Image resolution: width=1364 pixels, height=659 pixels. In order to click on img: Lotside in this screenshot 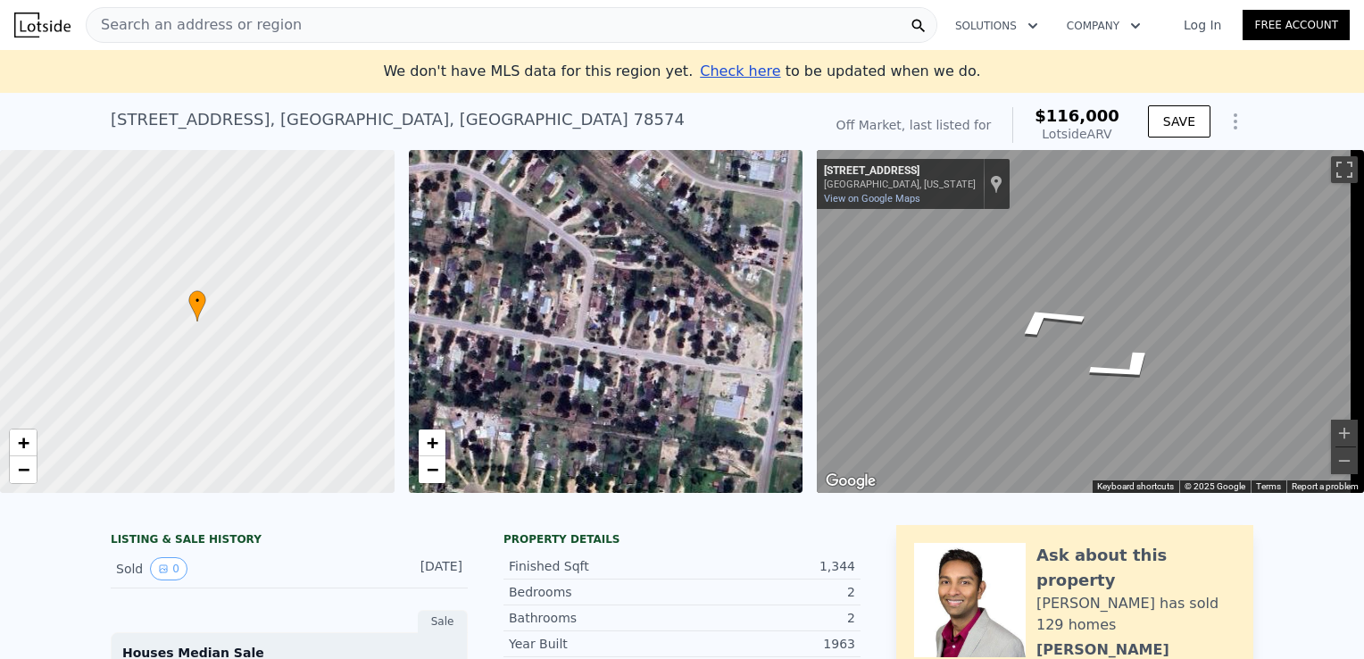, I will do `click(42, 25)`.